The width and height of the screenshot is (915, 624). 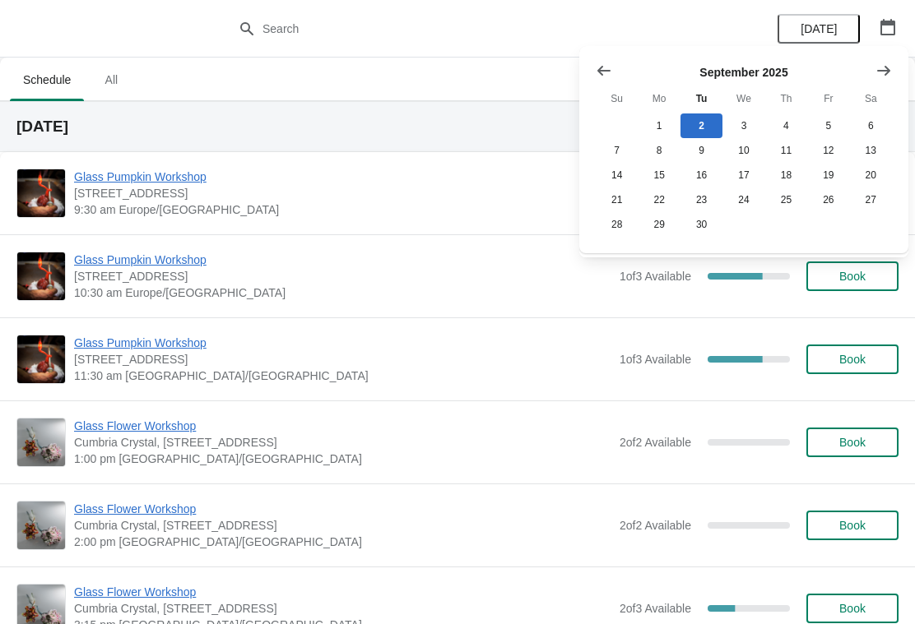 What do you see at coordinates (870, 151) in the screenshot?
I see `button: Saturday September 13 2025` at bounding box center [870, 151].